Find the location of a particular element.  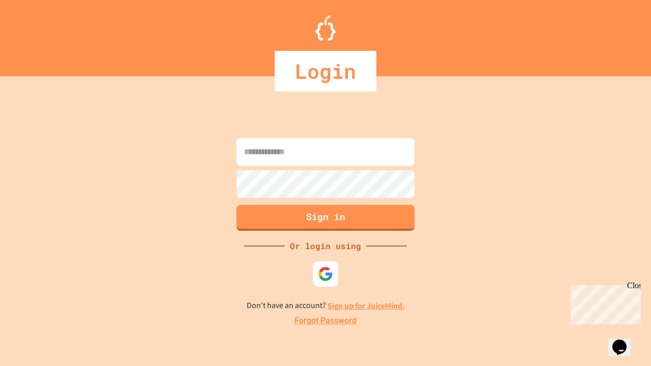

div: Chat with us now!Close is located at coordinates (37, 34).